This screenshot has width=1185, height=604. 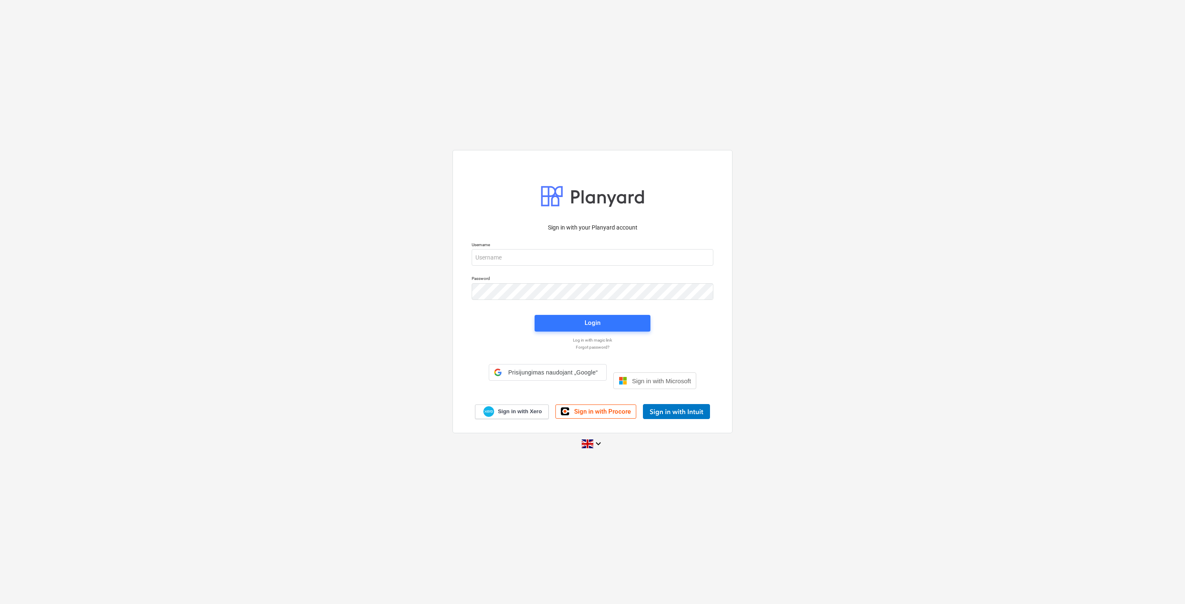 I want to click on img: Microsoft logo, so click(x=623, y=381).